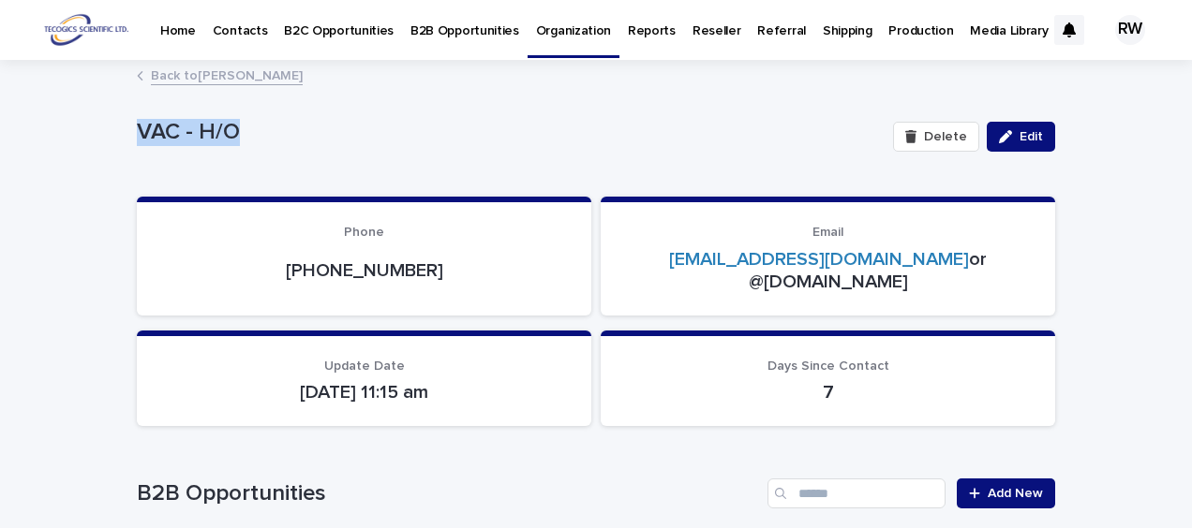 Image resolution: width=1192 pixels, height=528 pixels. Describe the element at coordinates (364, 366) in the screenshot. I see `span: Update Date` at that location.